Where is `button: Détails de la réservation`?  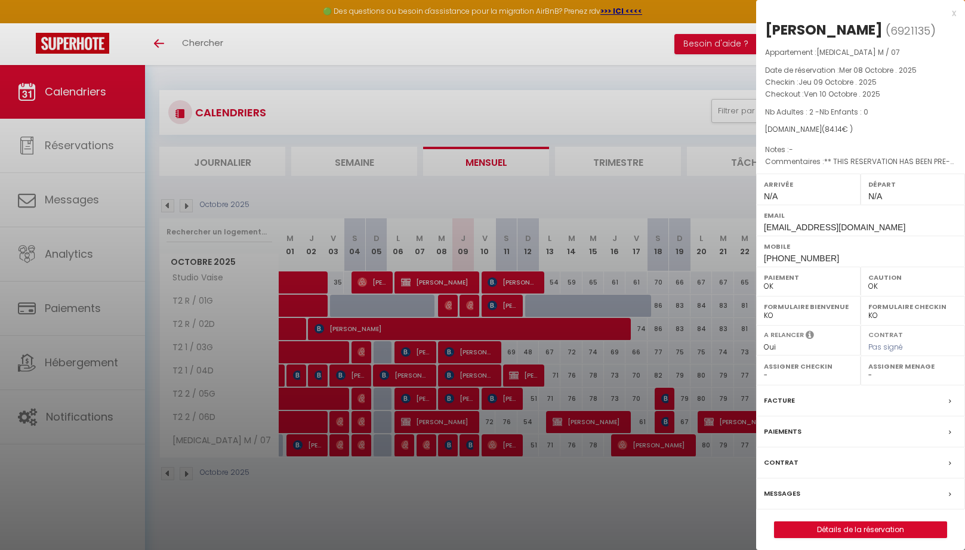 button: Détails de la réservation is located at coordinates (861, 530).